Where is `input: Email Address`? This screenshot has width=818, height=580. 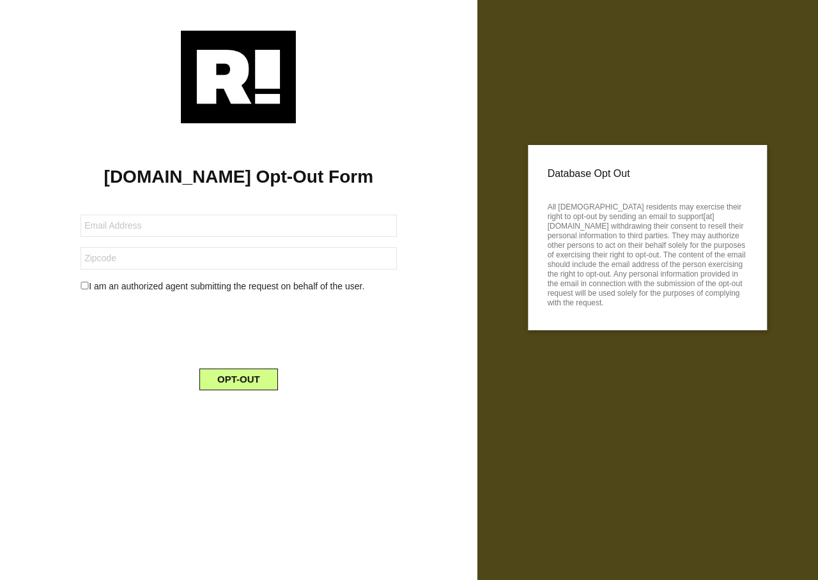 input: Email Address is located at coordinates (238, 226).